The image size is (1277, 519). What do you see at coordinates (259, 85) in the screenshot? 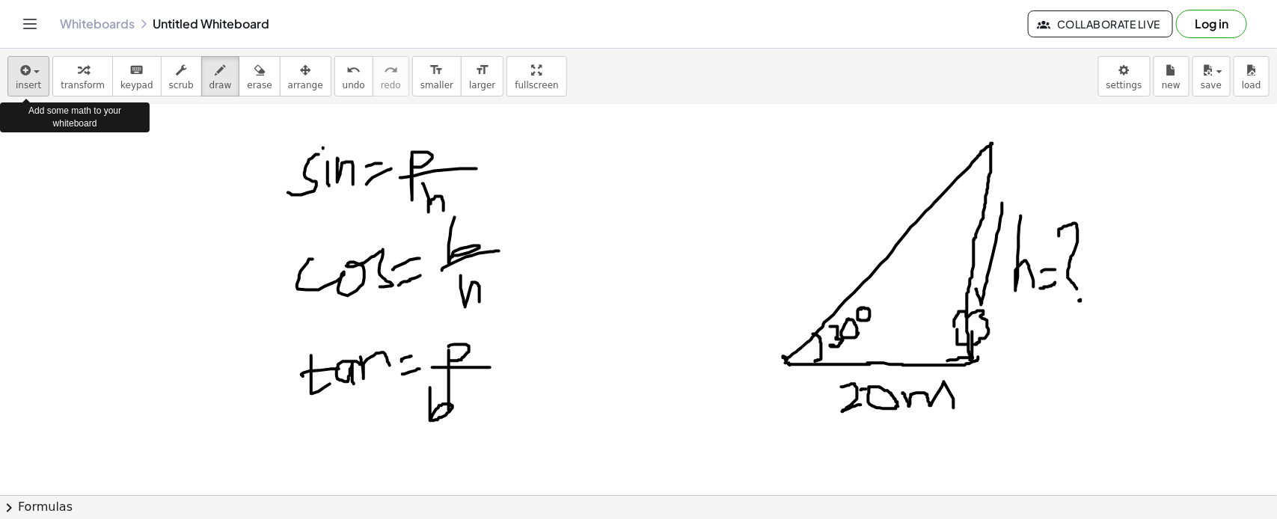
I see `span: erase` at bounding box center [259, 85].